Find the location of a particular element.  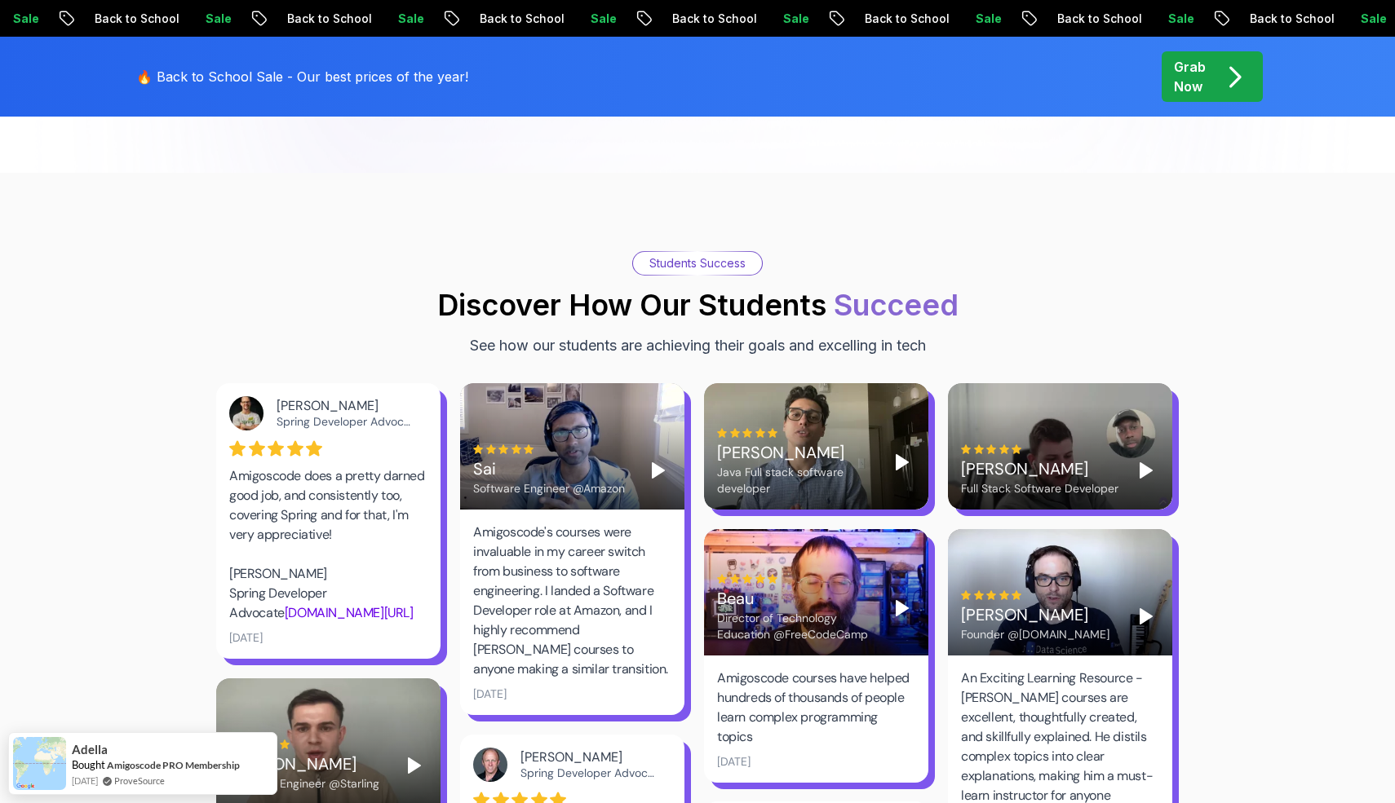

span: Succeed is located at coordinates (896, 305).